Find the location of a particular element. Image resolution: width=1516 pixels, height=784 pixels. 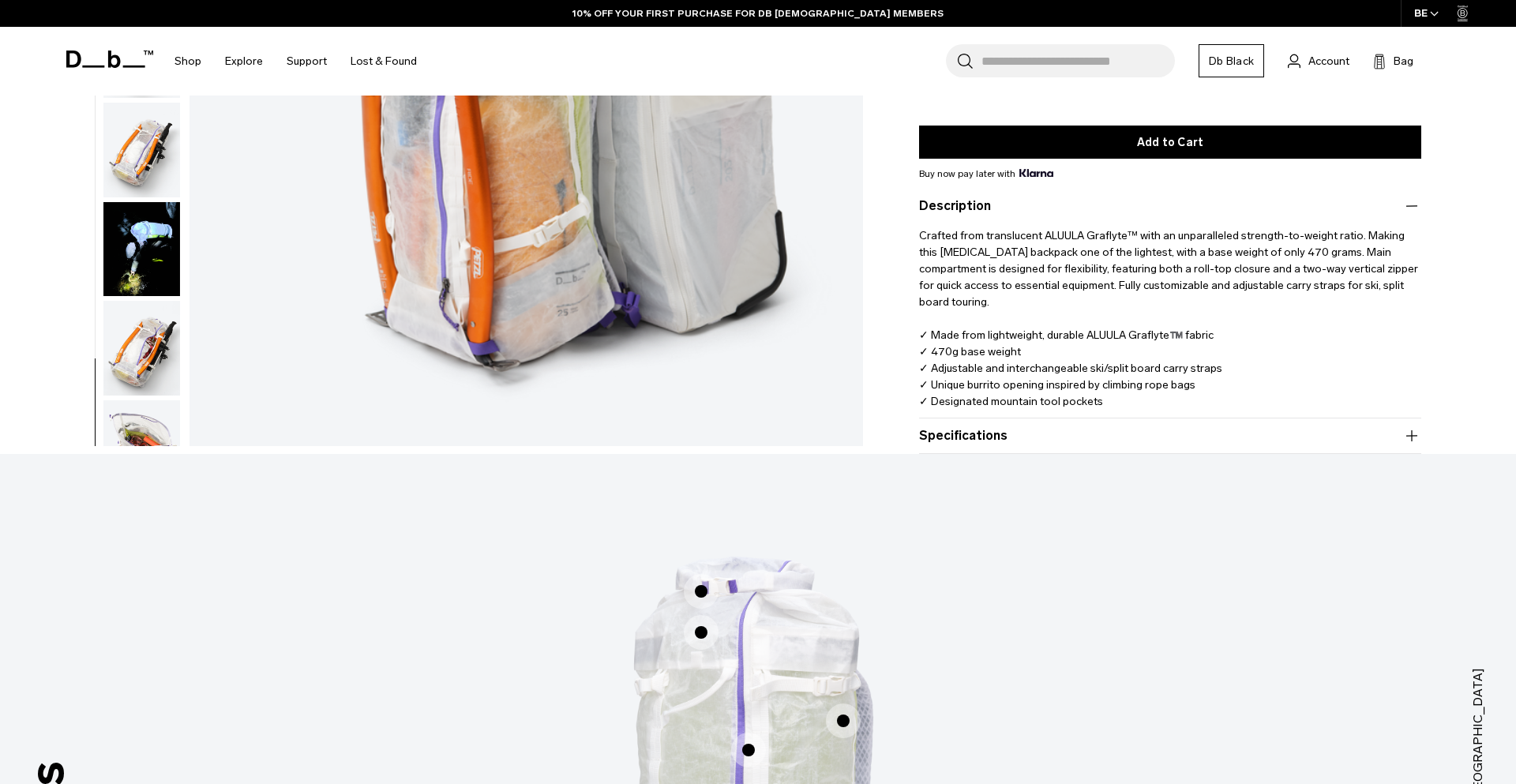

p: Crafted from translucent ALUULA Graflyte™ with an unparalleled strength-to-weight ratio. Making t... is located at coordinates (1169, 320).